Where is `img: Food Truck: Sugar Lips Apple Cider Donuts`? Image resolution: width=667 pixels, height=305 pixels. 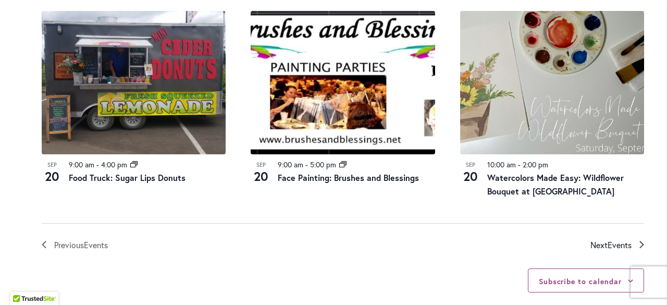 img: Food Truck: Sugar Lips Apple Cider Donuts is located at coordinates (133, 82).